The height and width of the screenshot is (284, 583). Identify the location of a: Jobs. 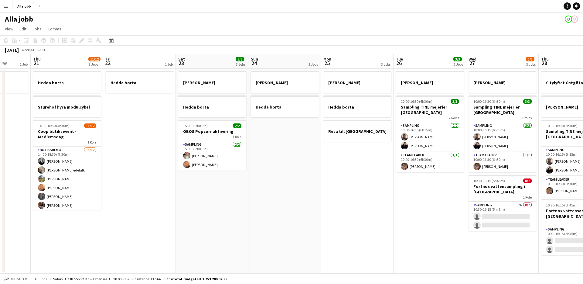
(37, 29).